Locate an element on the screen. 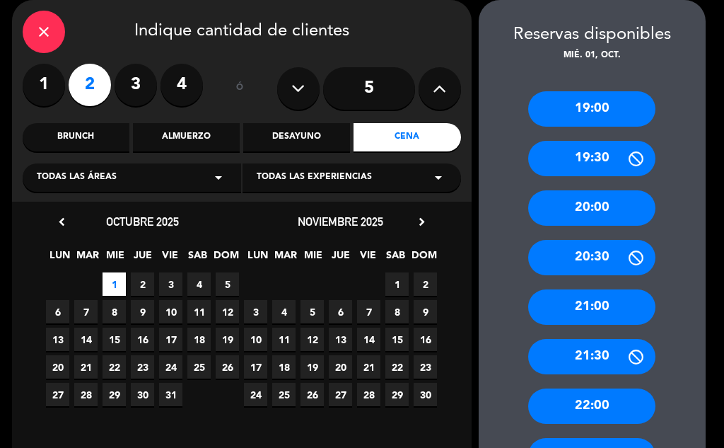  span: 31 is located at coordinates (170, 394).